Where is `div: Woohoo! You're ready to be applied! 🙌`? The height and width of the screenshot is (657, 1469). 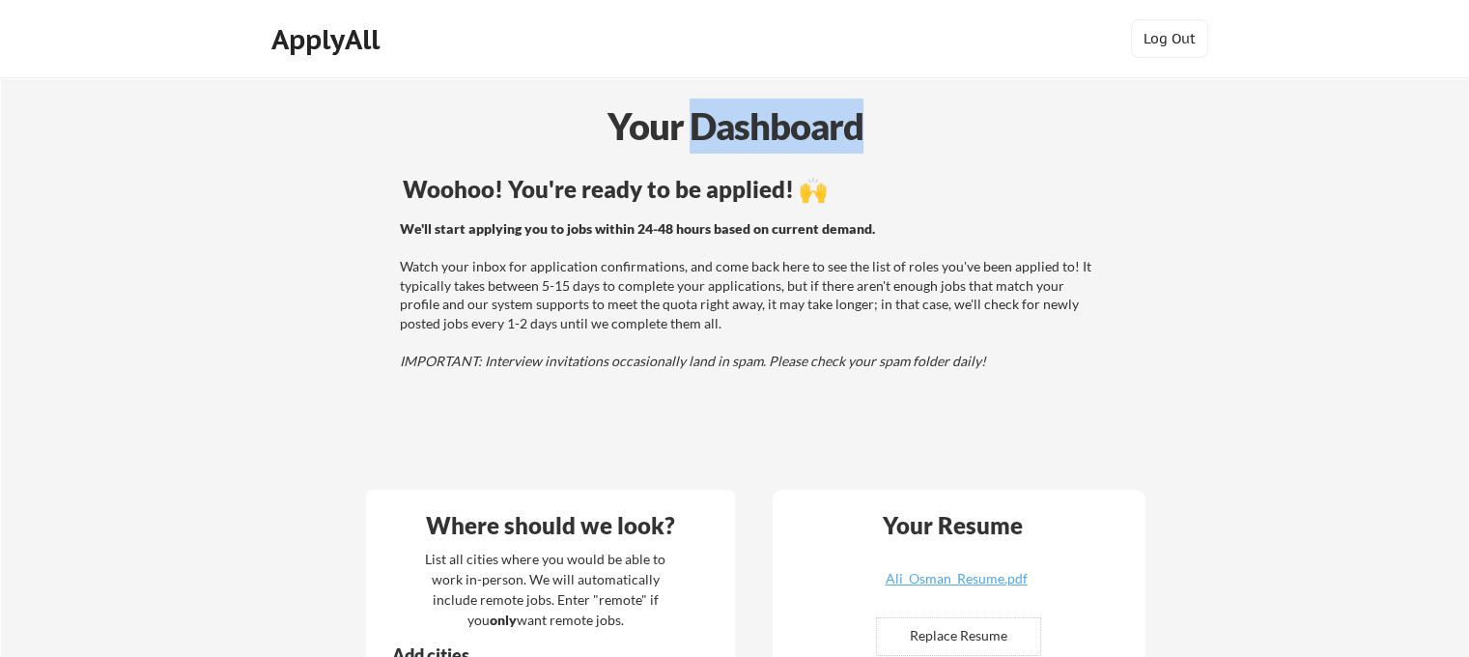 div: Woohoo! You're ready to be applied! 🙌 is located at coordinates (750, 189).